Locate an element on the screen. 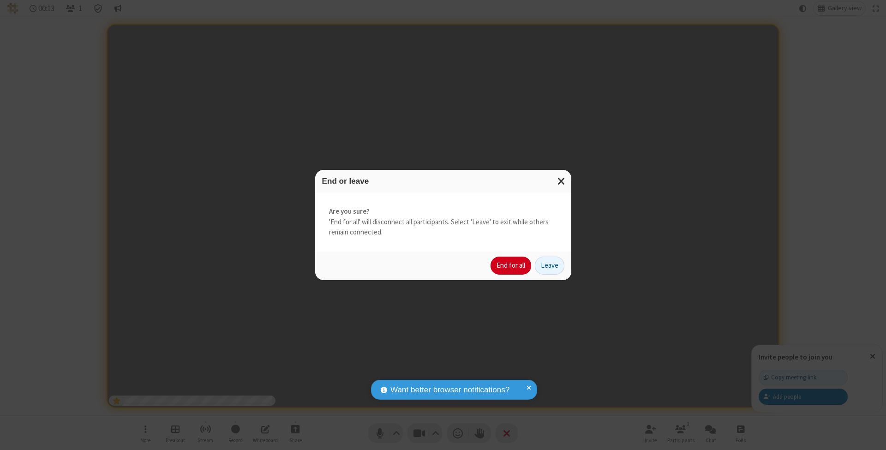  button: Leave is located at coordinates (549, 266).